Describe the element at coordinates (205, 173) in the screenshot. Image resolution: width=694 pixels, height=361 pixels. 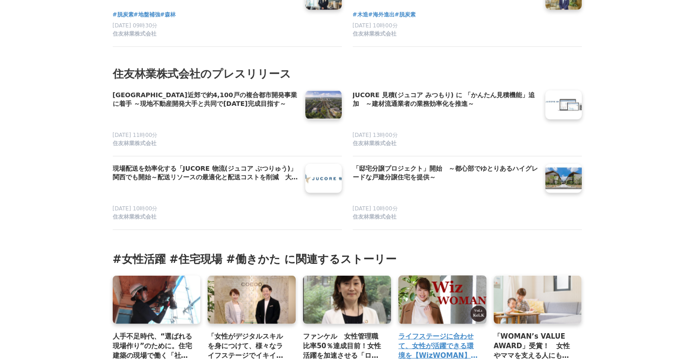
I see `h4: 現場配送を効率化する「JUCORE 物流(ジュコア ぶつりゅう)」 関西でも開始～配送リソースの最適化と配送コストを削減 大都市圏で展開～` at that location.